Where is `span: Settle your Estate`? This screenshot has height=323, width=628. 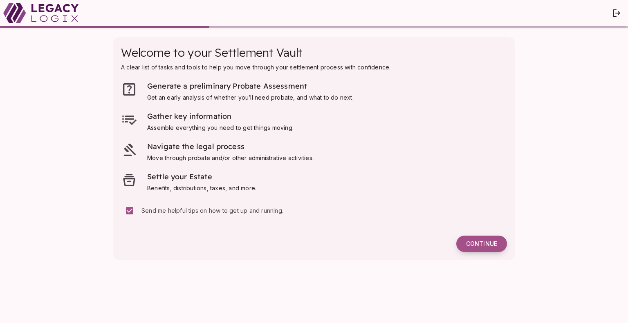
span: Settle your Estate is located at coordinates (180, 177).